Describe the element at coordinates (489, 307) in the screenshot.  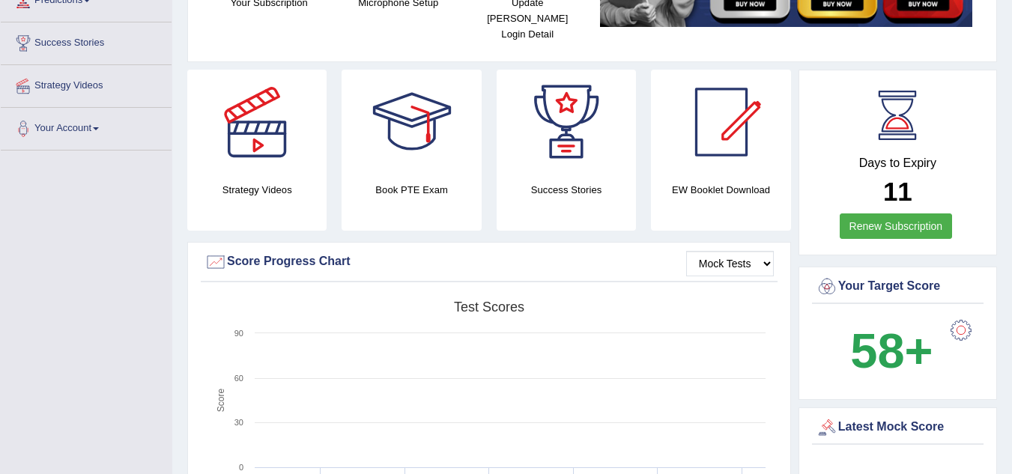
I see `tspan: Test scores` at that location.